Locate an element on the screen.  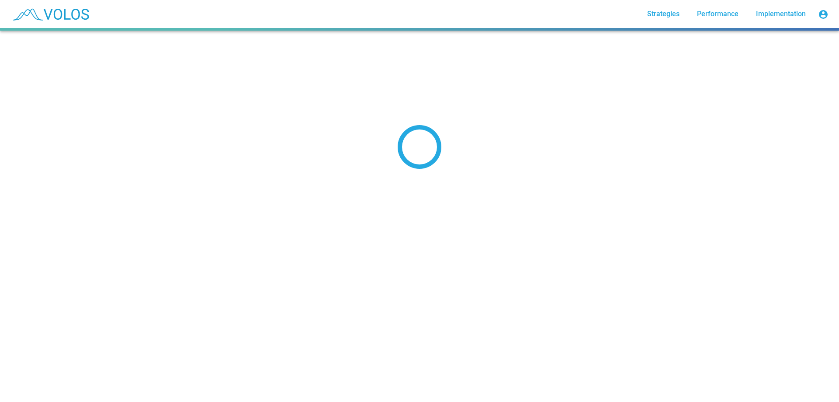
mat-icon: account_circle is located at coordinates (824, 14).